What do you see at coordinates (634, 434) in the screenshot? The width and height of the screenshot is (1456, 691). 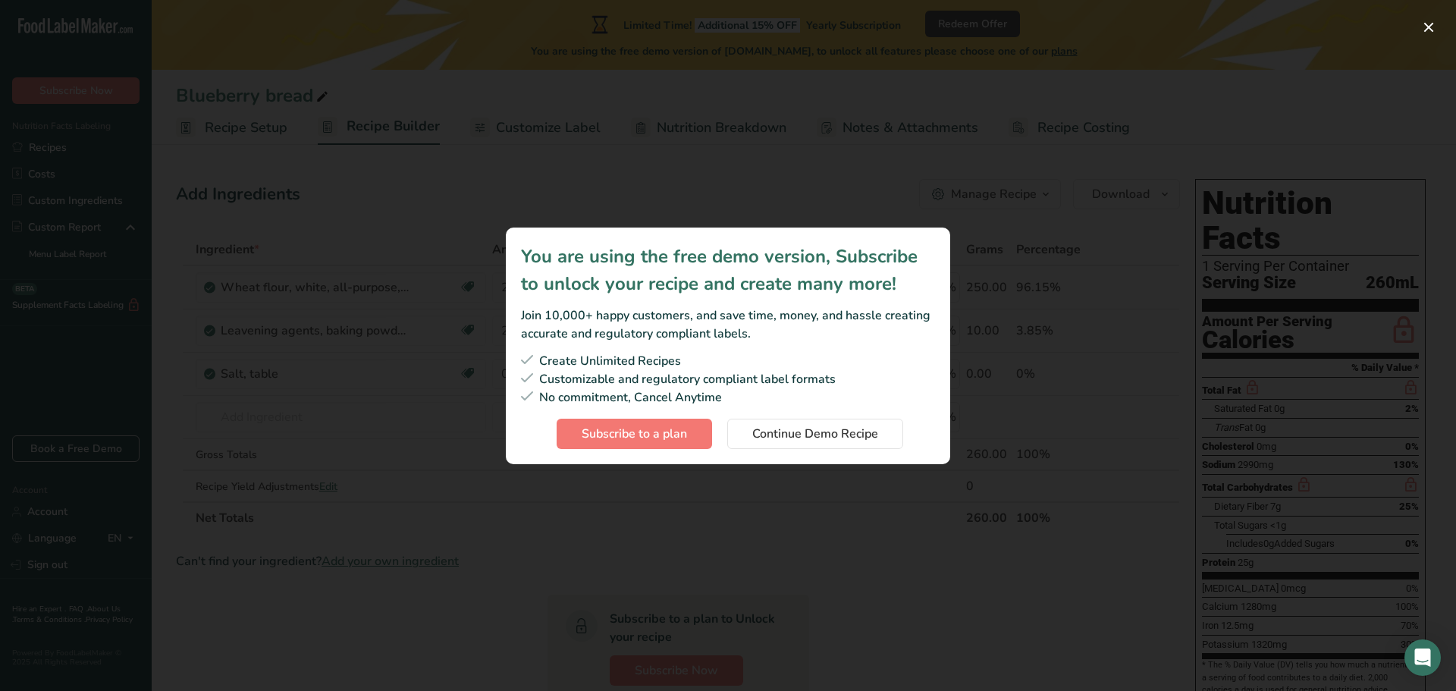 I see `span: Subscribe to a plan` at bounding box center [634, 434].